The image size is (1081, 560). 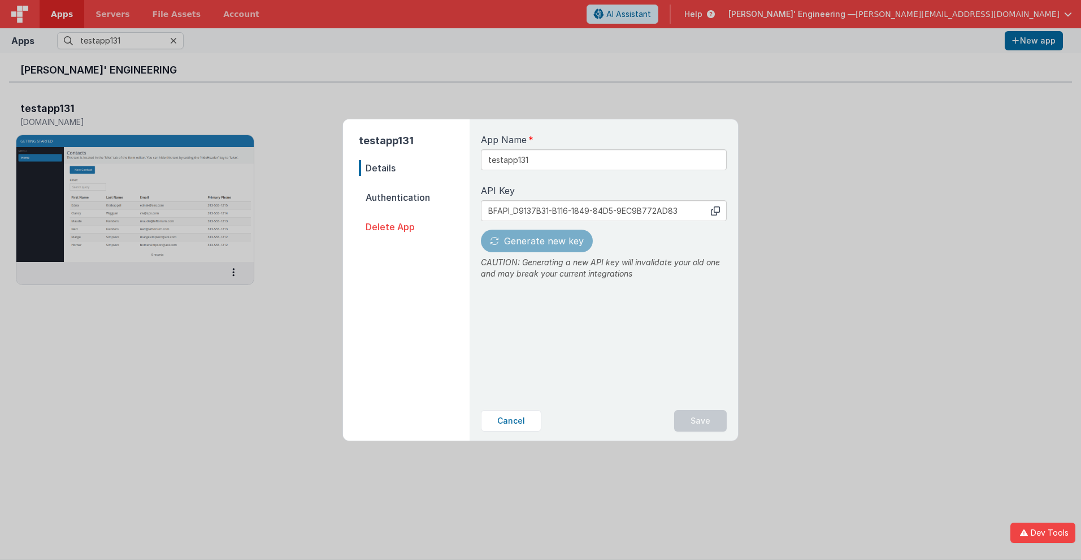 What do you see at coordinates (414, 168) in the screenshot?
I see `span: Details` at bounding box center [414, 168].